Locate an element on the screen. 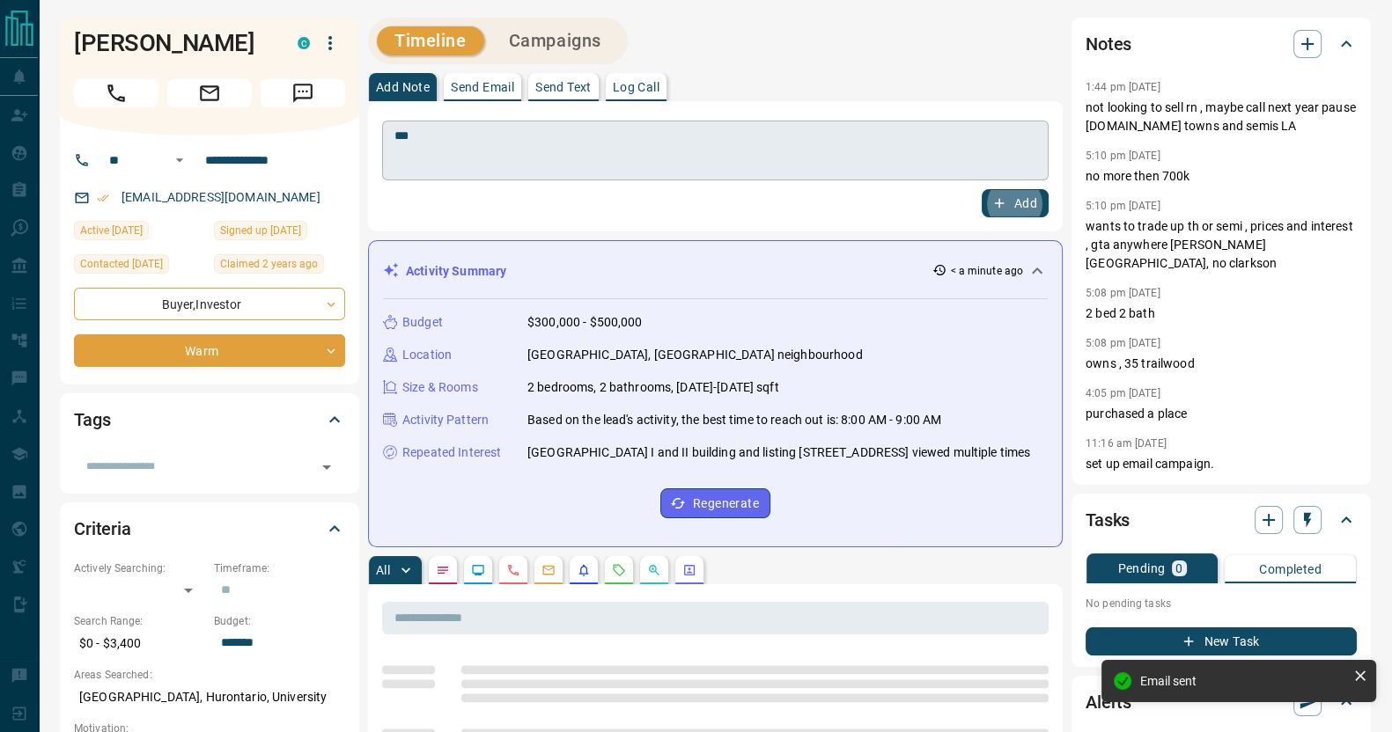 This screenshot has height=732, width=1392. span: Call is located at coordinates (116, 93).